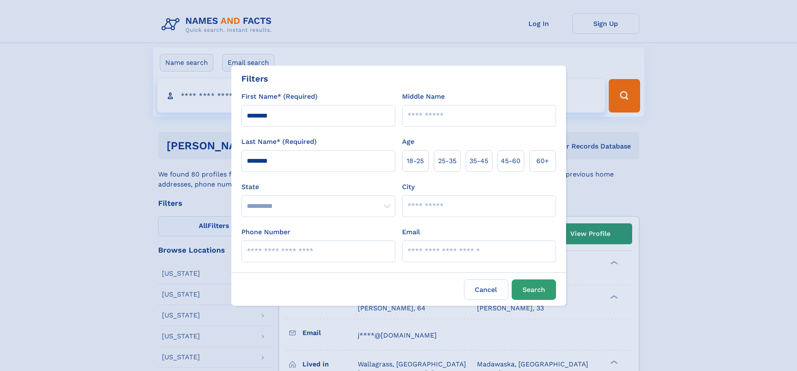  I want to click on label: City, so click(409, 187).